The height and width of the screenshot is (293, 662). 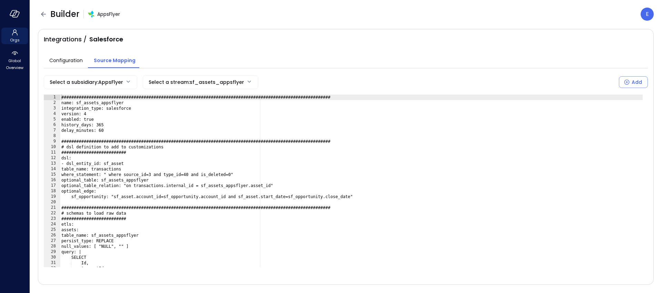 What do you see at coordinates (52, 197) in the screenshot?
I see `div: 19` at bounding box center [52, 197].